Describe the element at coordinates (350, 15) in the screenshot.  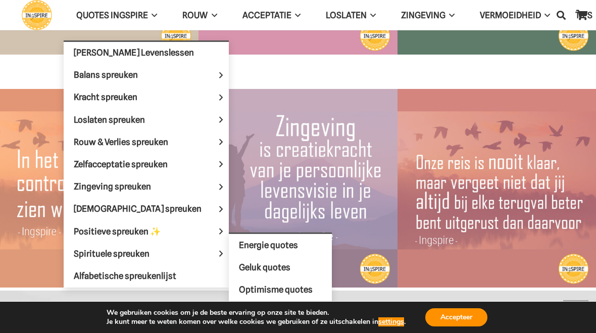
I see `a: LoslatenLoslaten Menu` at that location.